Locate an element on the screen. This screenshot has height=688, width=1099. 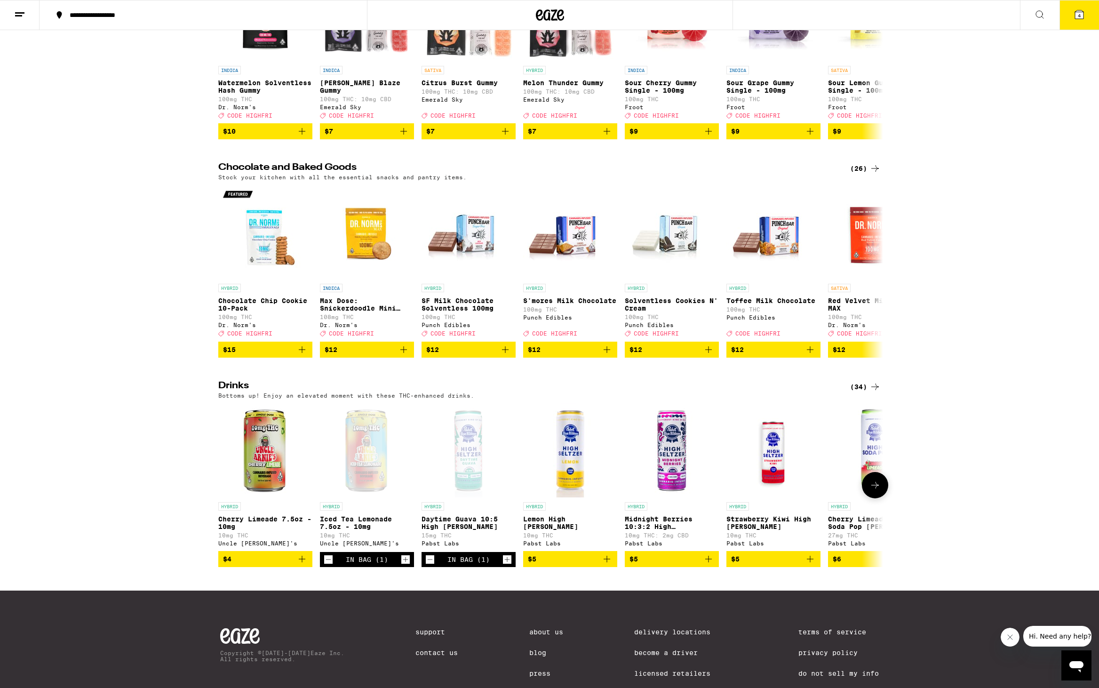
img: Dr. Norm's - Red Velvet Mini Cookie MAX is located at coordinates (875, 232).